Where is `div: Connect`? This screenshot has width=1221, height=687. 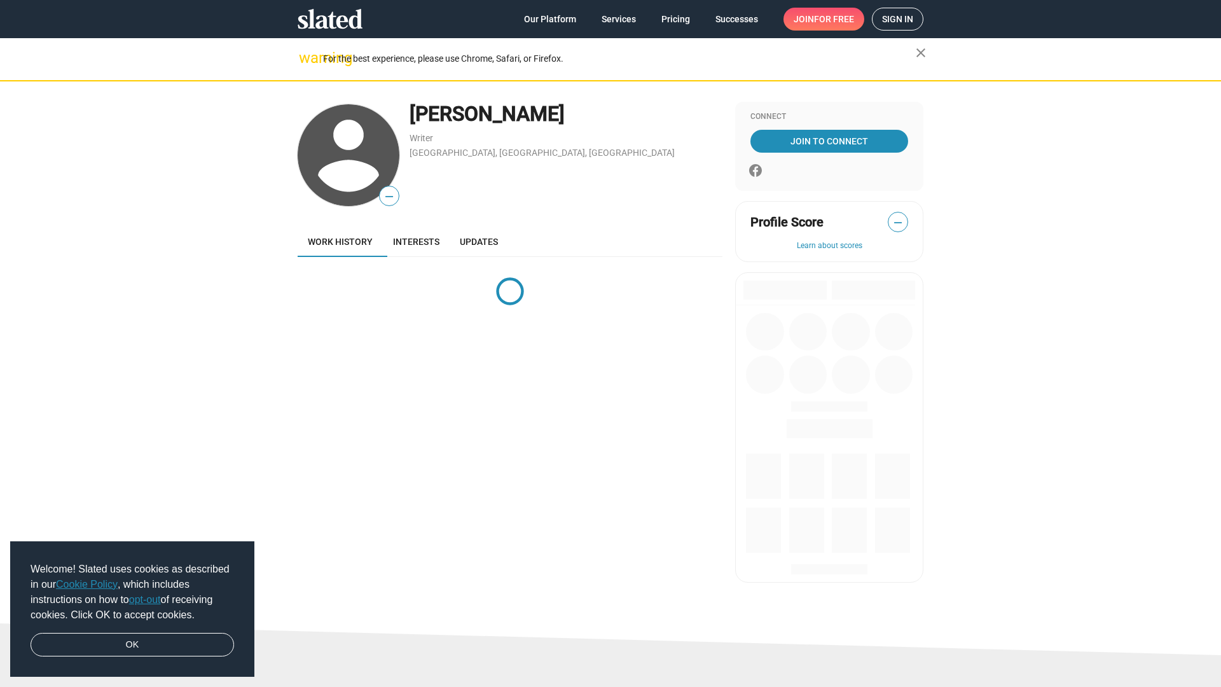 div: Connect is located at coordinates (829, 117).